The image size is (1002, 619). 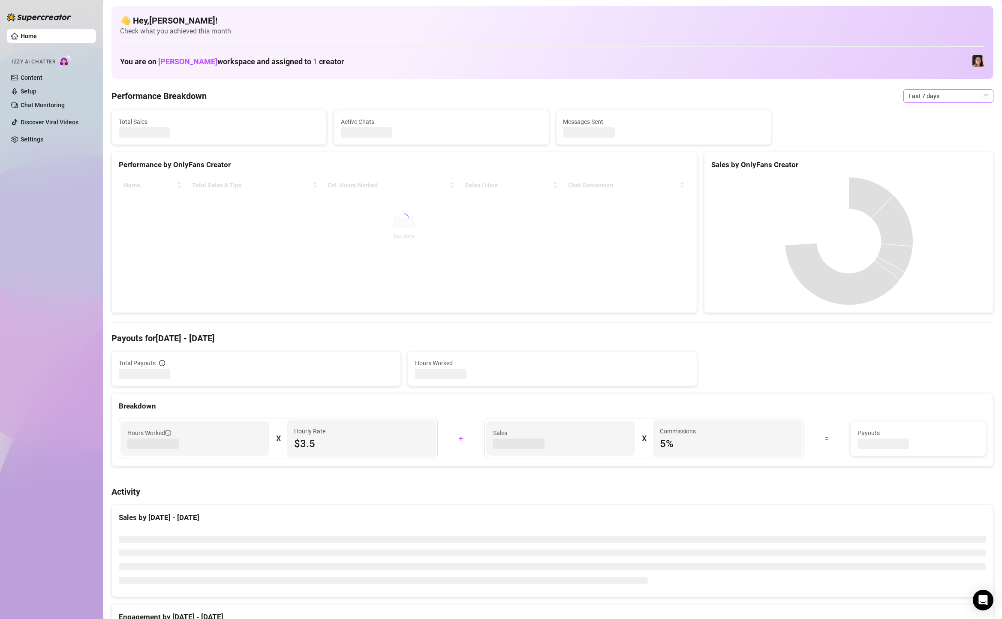 What do you see at coordinates (28, 91) in the screenshot?
I see `a: Setup` at bounding box center [28, 91].